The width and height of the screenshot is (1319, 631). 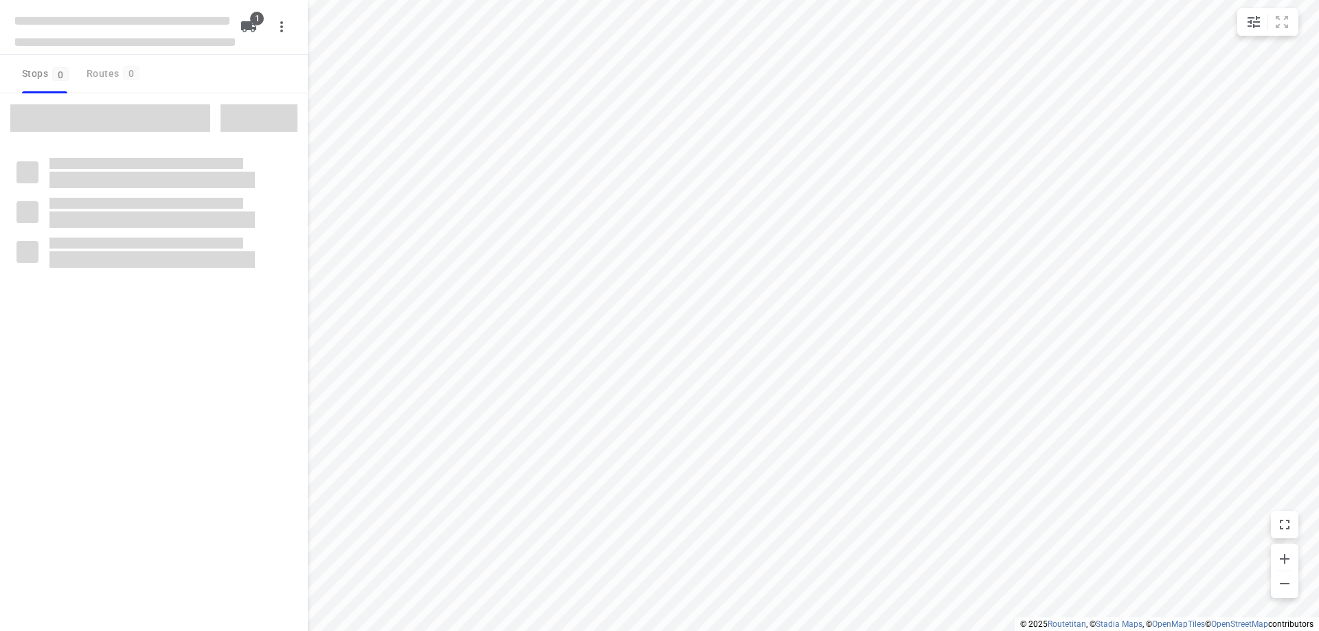 What do you see at coordinates (1067, 624) in the screenshot?
I see `a: Routetitan` at bounding box center [1067, 624].